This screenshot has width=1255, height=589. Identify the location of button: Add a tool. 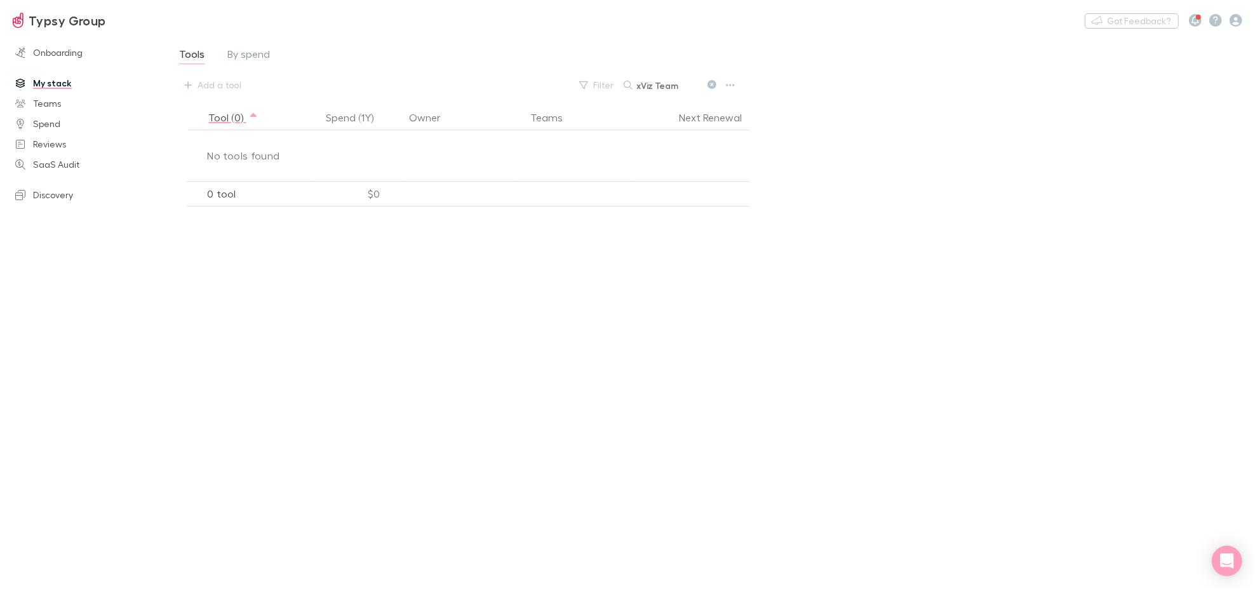
(213, 85).